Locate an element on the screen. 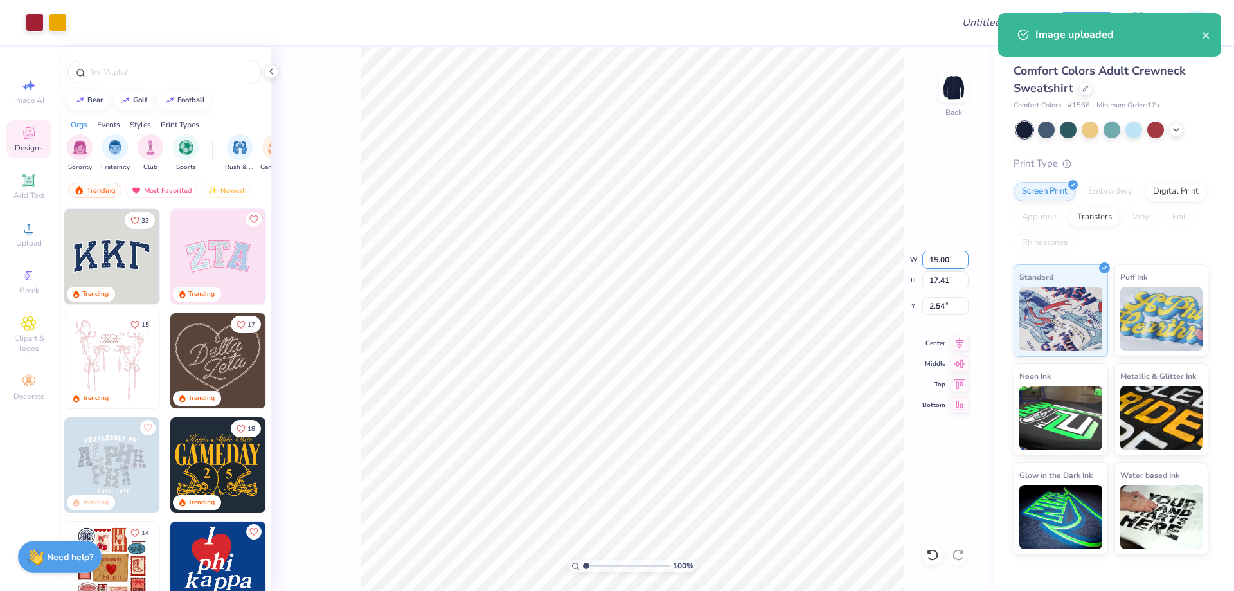  span: Designs is located at coordinates (29, 148).